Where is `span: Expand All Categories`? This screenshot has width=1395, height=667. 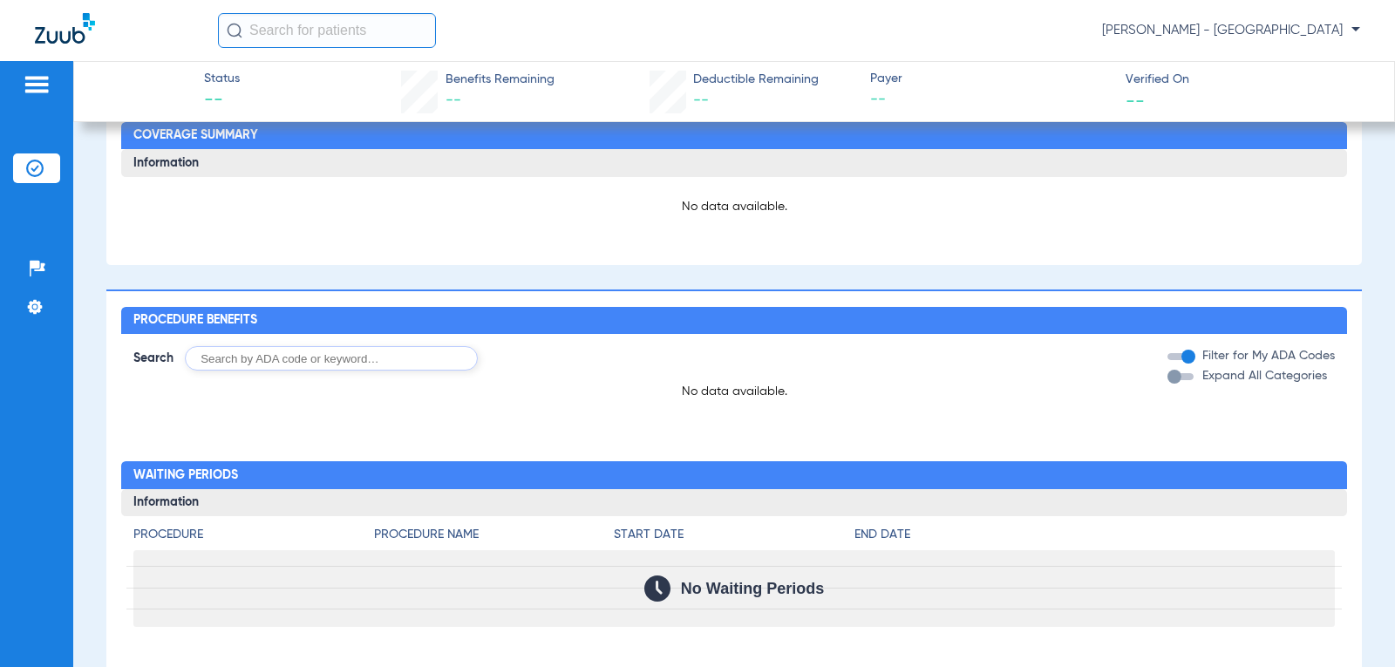
span: Expand All Categories is located at coordinates (1264, 376).